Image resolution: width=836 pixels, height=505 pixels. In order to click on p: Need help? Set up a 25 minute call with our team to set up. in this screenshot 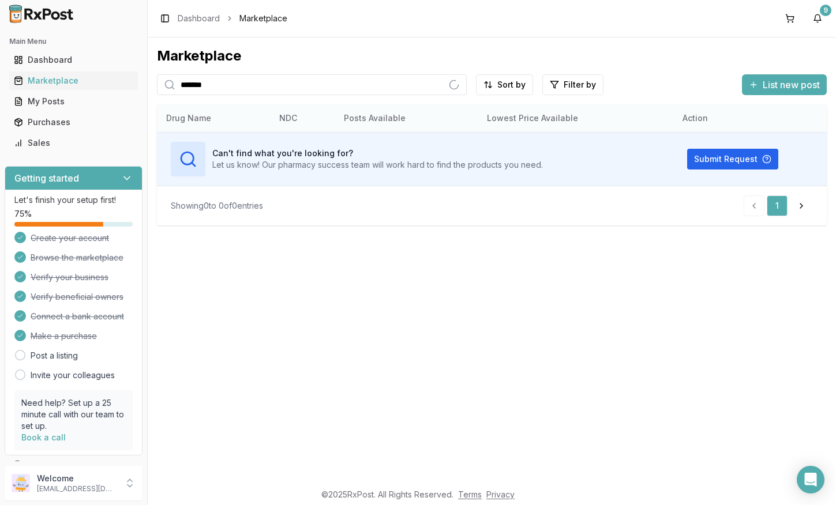, I will do `click(73, 415)`.